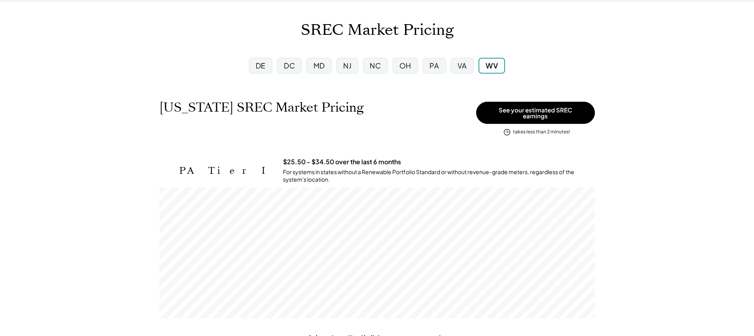 The height and width of the screenshot is (336, 754). I want to click on div: DC, so click(289, 65).